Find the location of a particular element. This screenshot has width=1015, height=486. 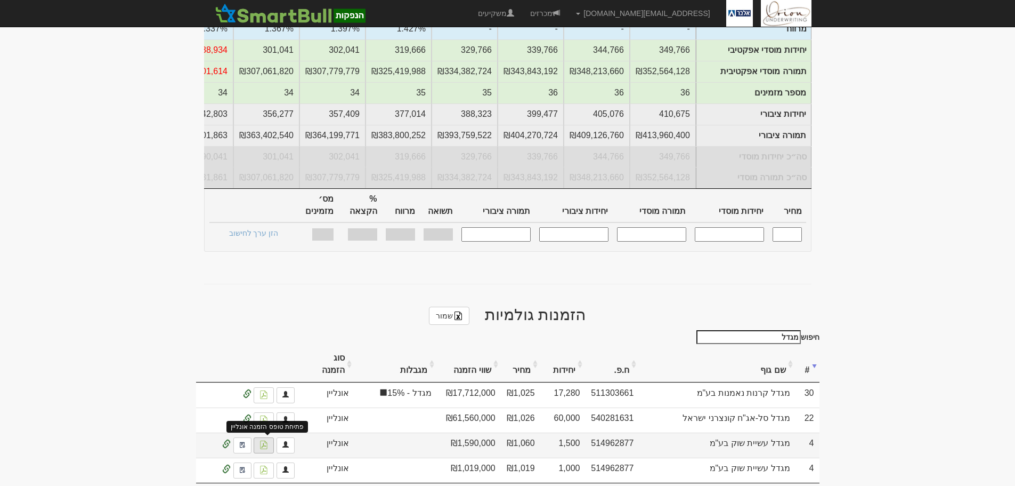

th: תמורה ציבורי is located at coordinates (496, 205).